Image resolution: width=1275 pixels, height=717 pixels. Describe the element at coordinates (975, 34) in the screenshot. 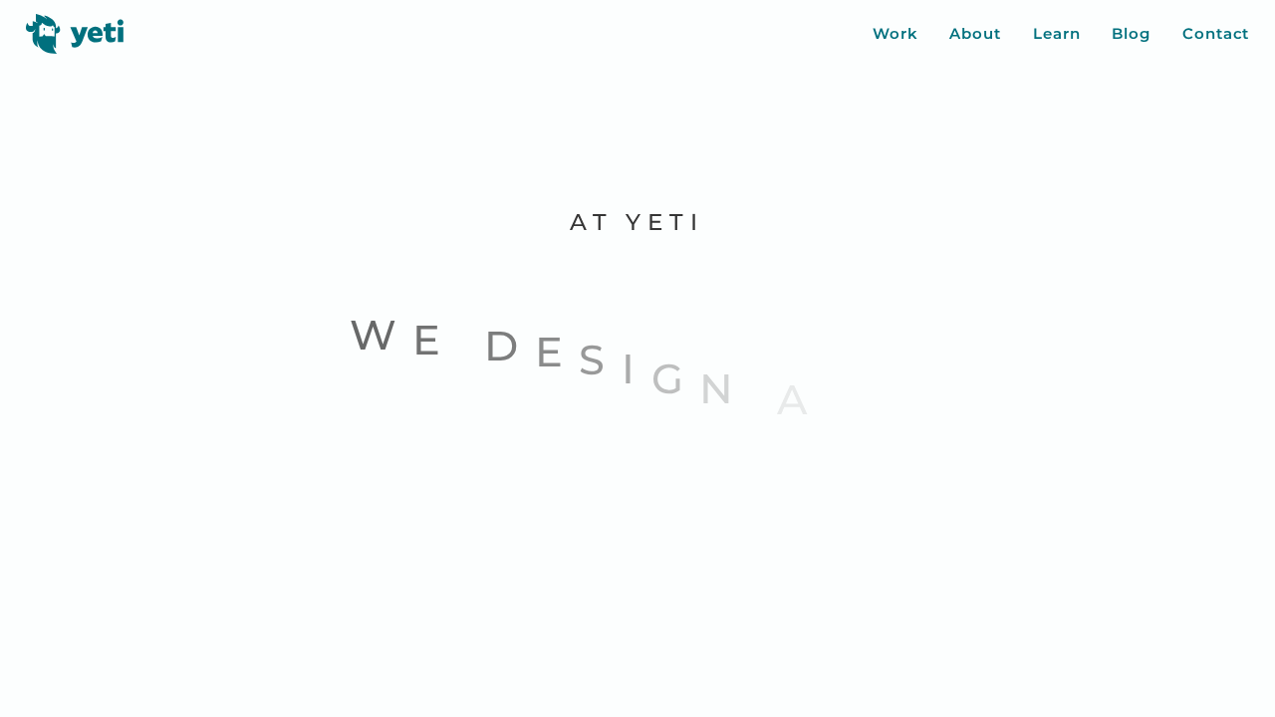

I see `div: About` at that location.